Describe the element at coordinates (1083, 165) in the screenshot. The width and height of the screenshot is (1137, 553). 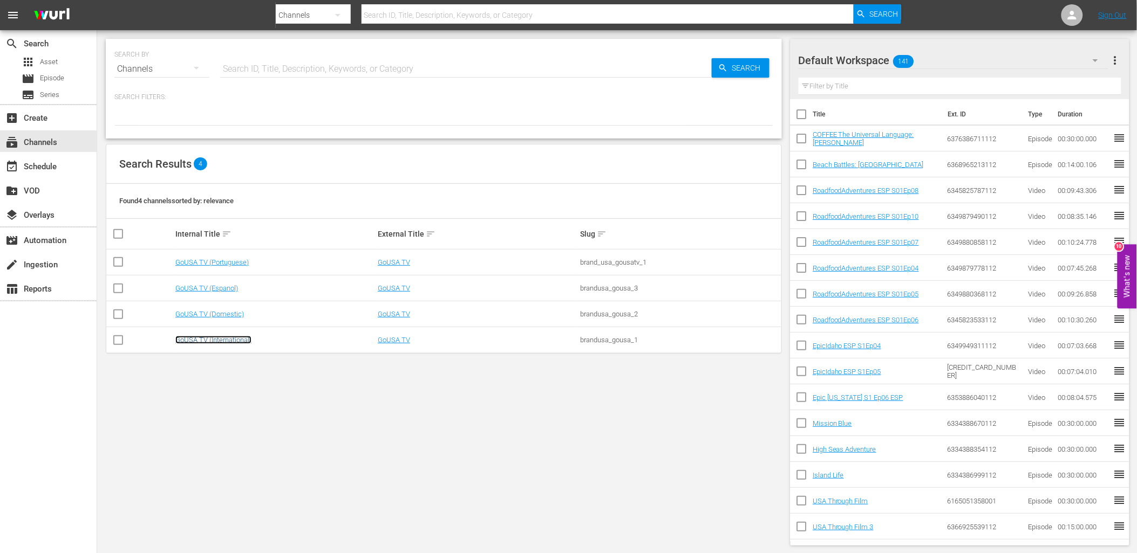
I see `td: 00:14:00.106` at that location.